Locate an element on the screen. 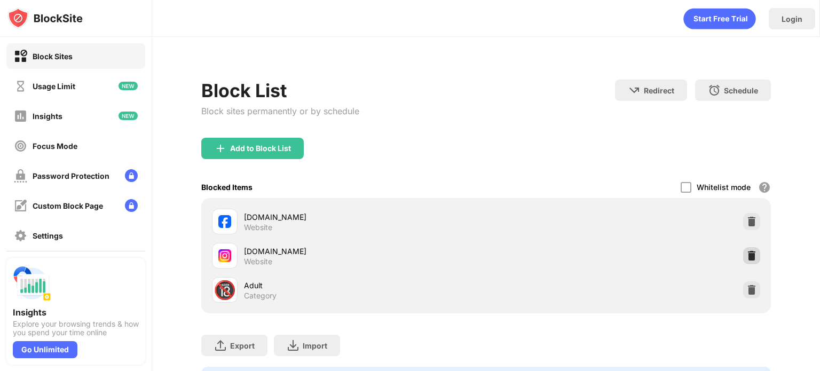 The image size is (820, 371). img: password-protection-off.svg is located at coordinates (20, 176).